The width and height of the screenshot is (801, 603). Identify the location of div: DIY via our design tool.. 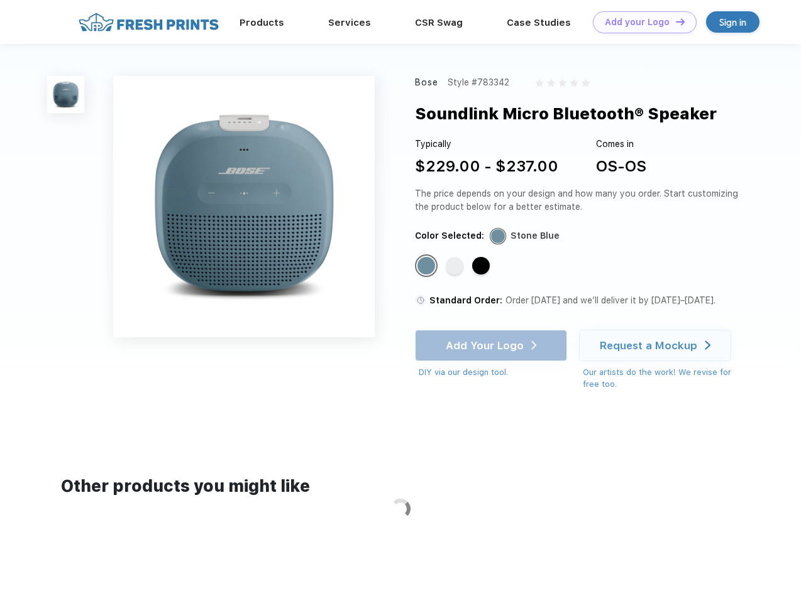
(493, 373).